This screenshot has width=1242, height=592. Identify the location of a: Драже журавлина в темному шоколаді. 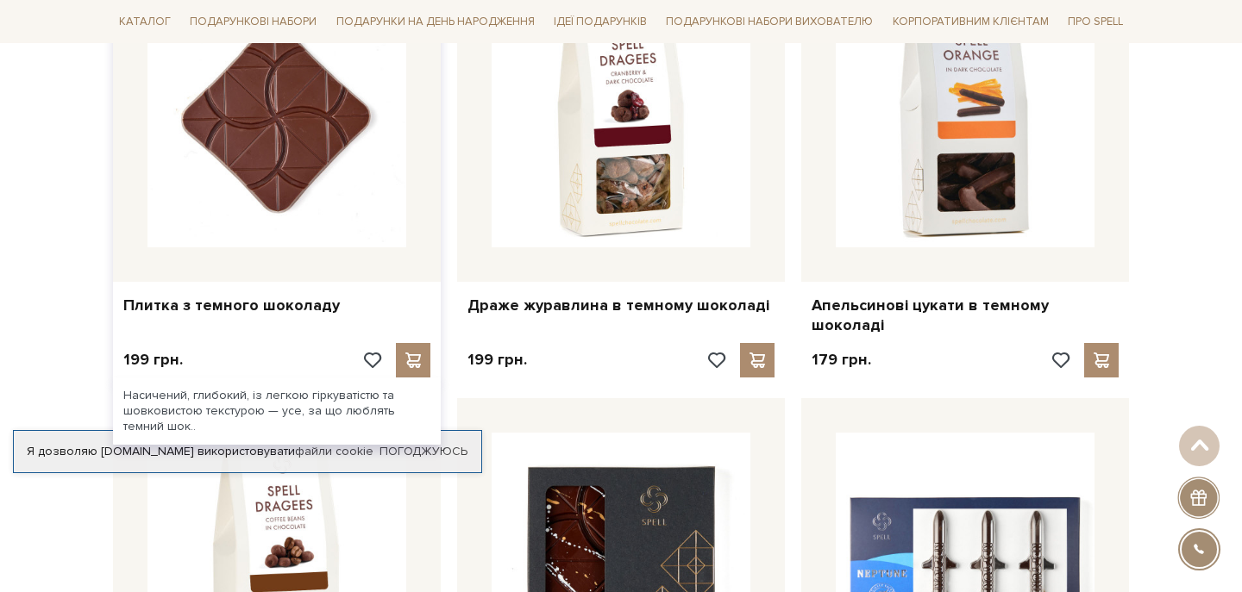
(621, 305).